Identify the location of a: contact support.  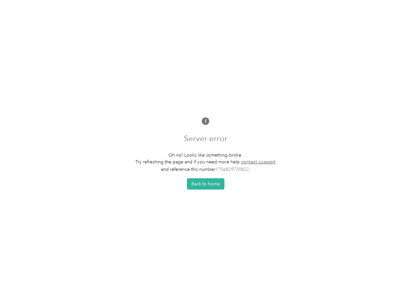
(258, 162).